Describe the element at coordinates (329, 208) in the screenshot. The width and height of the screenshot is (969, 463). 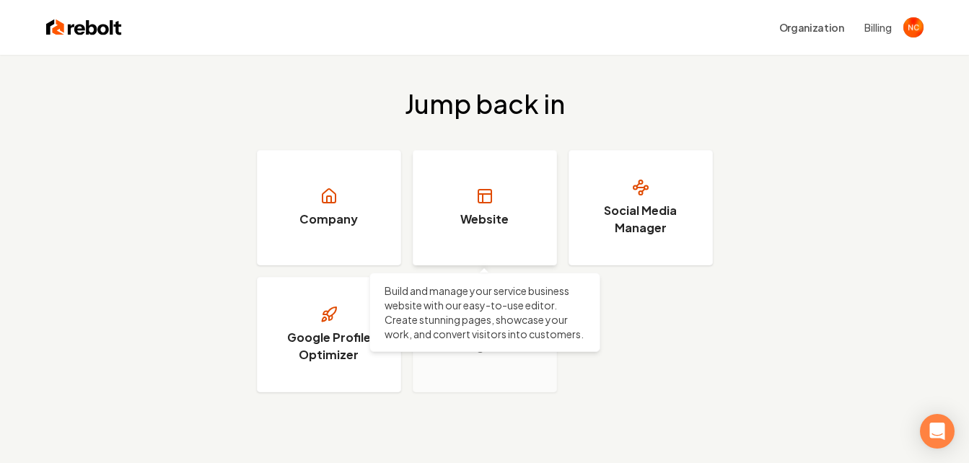
I see `a: Company` at that location.